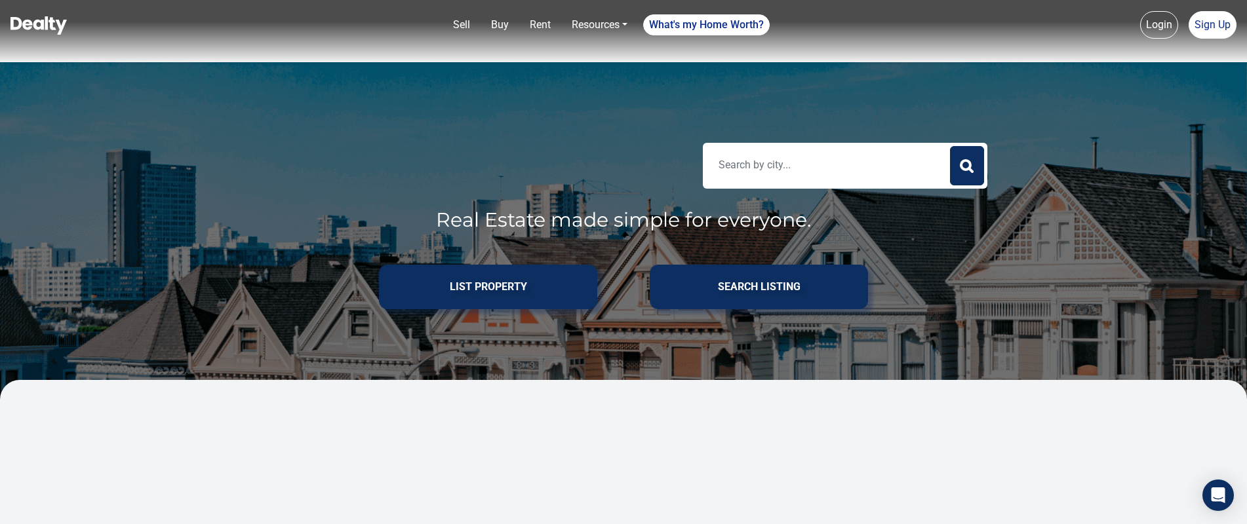 The height and width of the screenshot is (524, 1247). What do you see at coordinates (623, 220) in the screenshot?
I see `p: Real Estate made simple for everyone.` at bounding box center [623, 220].